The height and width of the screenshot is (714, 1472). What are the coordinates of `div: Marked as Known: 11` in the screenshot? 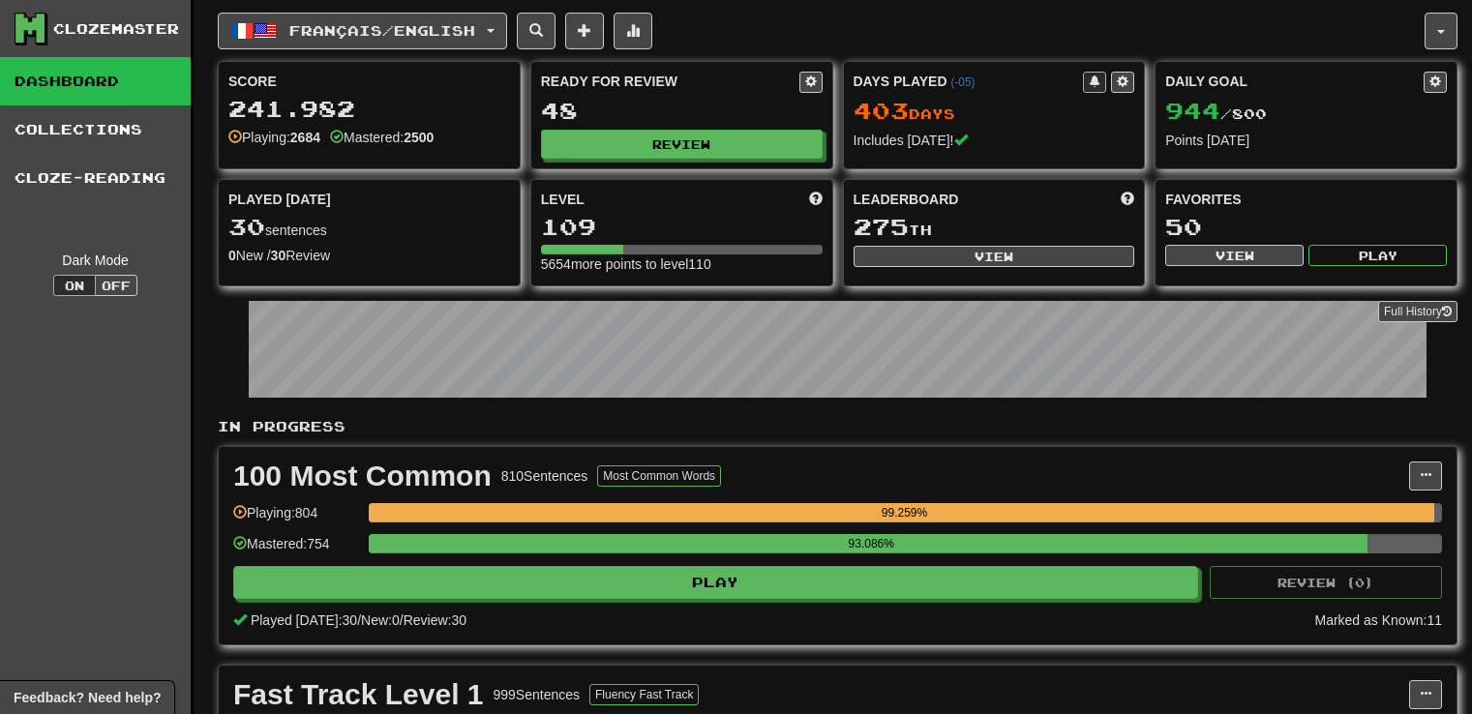 It's located at (1378, 620).